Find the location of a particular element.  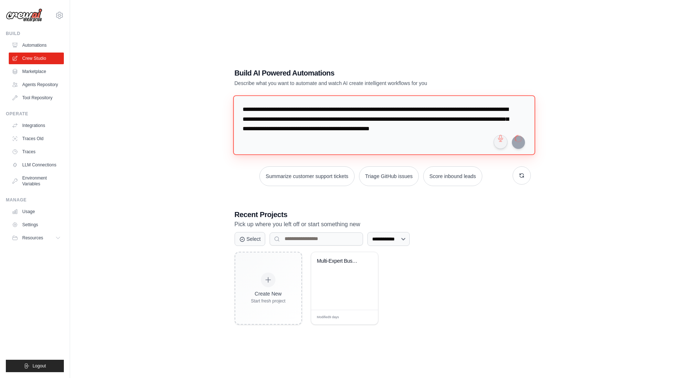

a: Tool Repository is located at coordinates (36, 98).